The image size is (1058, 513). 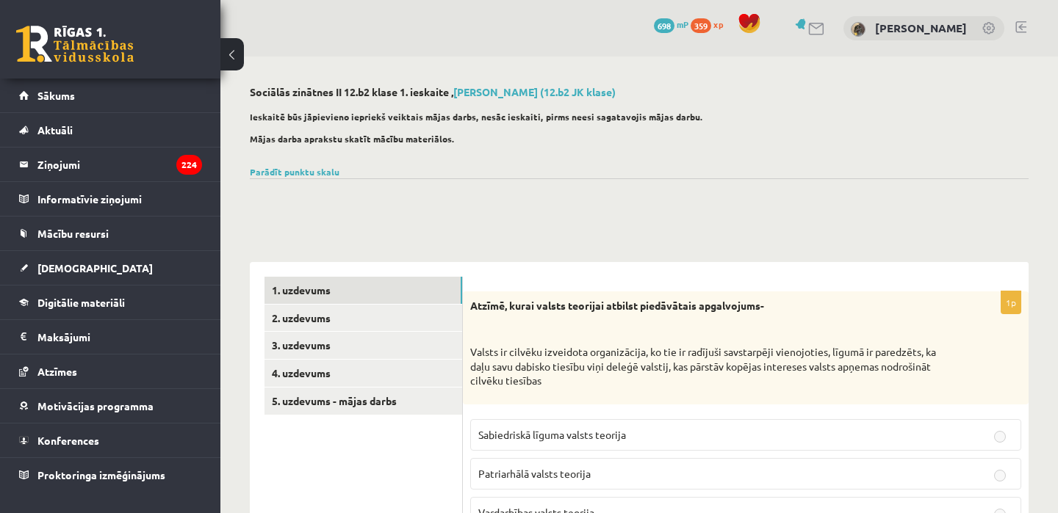 I want to click on img: Sofija Maštalere, so click(x=858, y=29).